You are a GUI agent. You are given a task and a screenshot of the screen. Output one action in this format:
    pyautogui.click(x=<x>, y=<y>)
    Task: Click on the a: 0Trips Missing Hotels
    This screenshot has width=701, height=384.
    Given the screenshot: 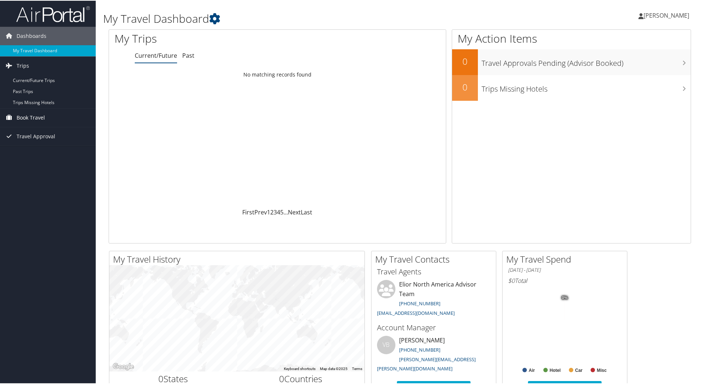 What is the action you would take?
    pyautogui.click(x=571, y=87)
    